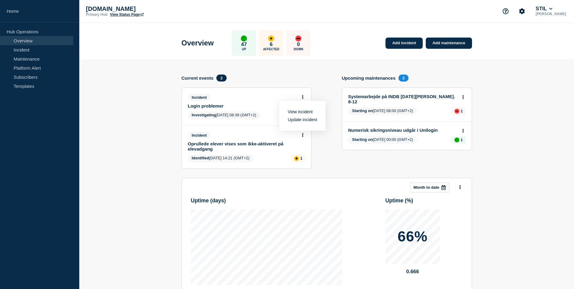  What do you see at coordinates (298, 49) in the screenshot?
I see `p: Down` at bounding box center [298, 49].